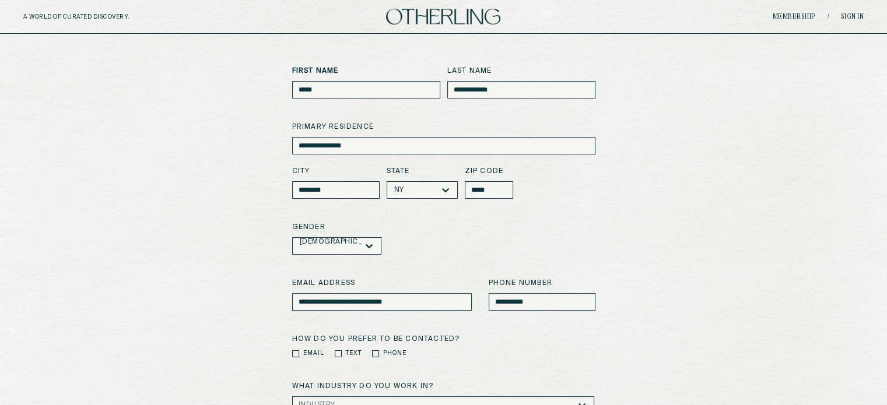 The image size is (887, 405). What do you see at coordinates (794, 17) in the screenshot?
I see `a: Membership` at bounding box center [794, 17].